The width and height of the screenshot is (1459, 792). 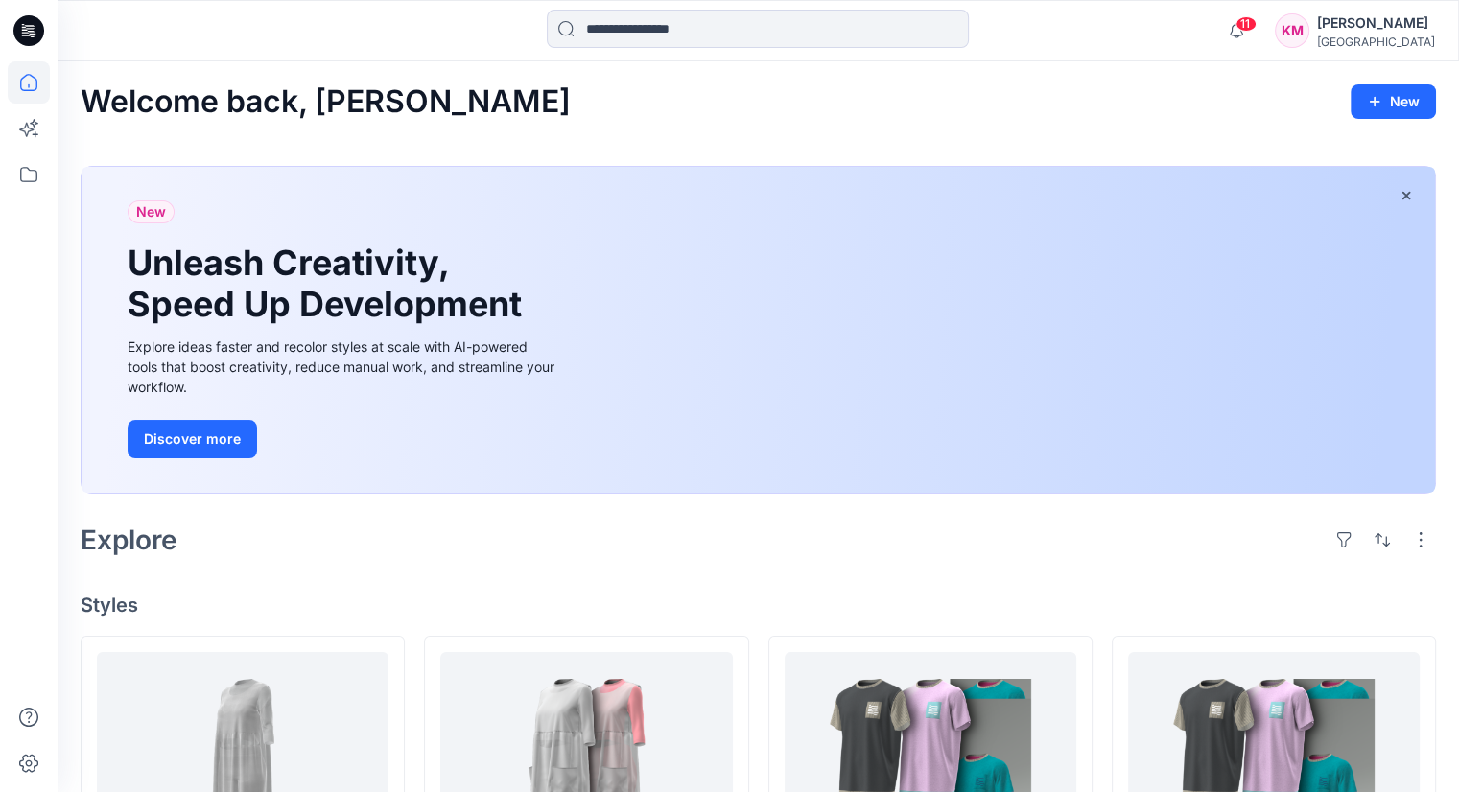 I want to click on button: New, so click(x=1393, y=102).